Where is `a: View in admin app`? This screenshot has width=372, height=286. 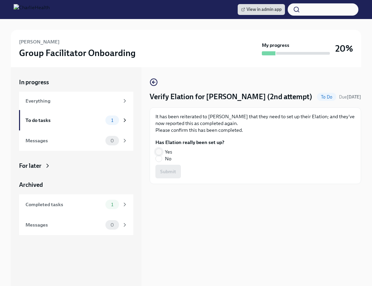 a: View in admin app is located at coordinates (261, 10).